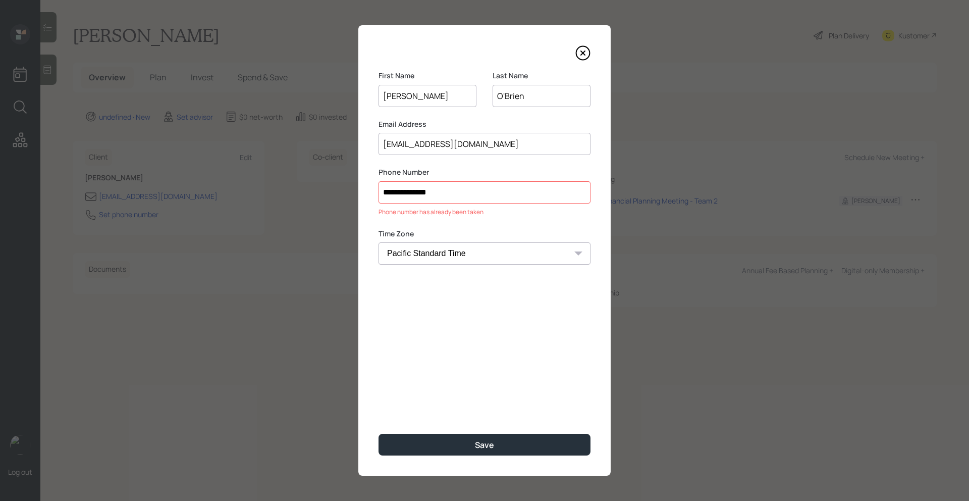  Describe the element at coordinates (485, 445) in the screenshot. I see `div: Save` at that location.